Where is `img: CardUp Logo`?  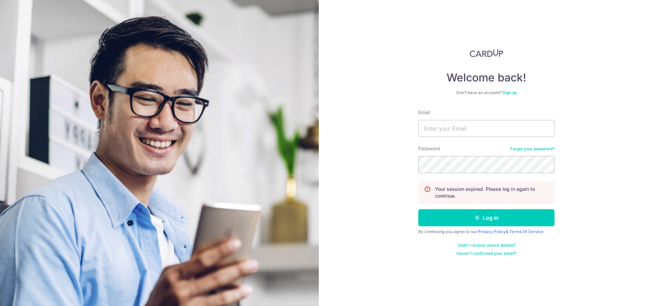 img: CardUp Logo is located at coordinates (487, 53).